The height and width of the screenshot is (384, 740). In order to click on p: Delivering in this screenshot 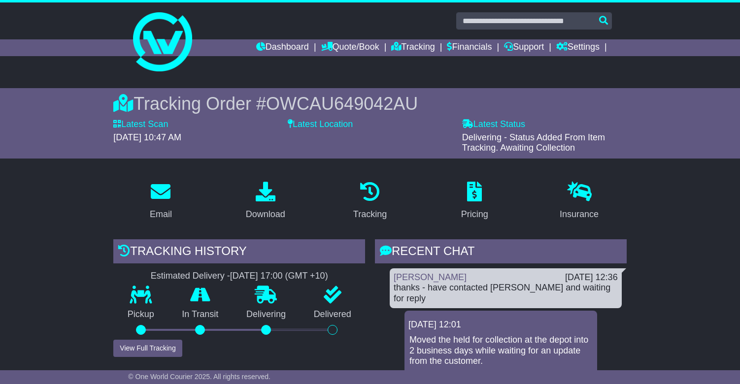, I will do `click(266, 315)`.